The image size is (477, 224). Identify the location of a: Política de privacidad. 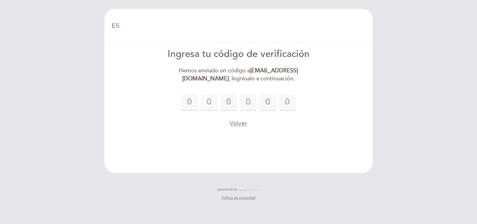
(238, 198).